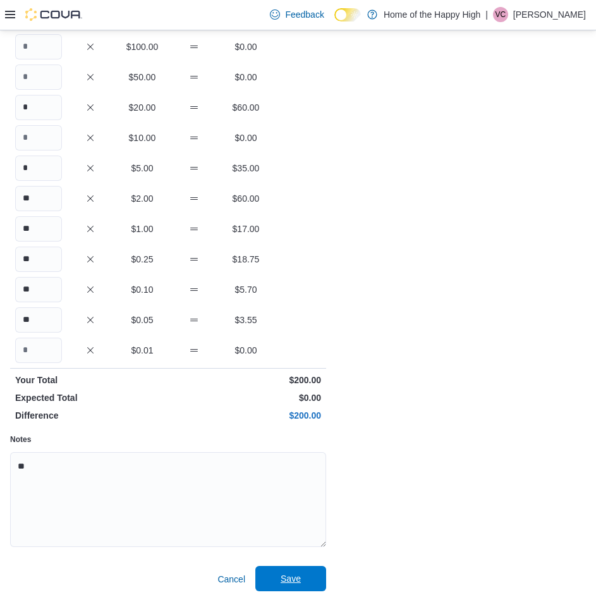 The image size is (596, 602). What do you see at coordinates (90, 415) in the screenshot?
I see `p: Difference` at bounding box center [90, 415].